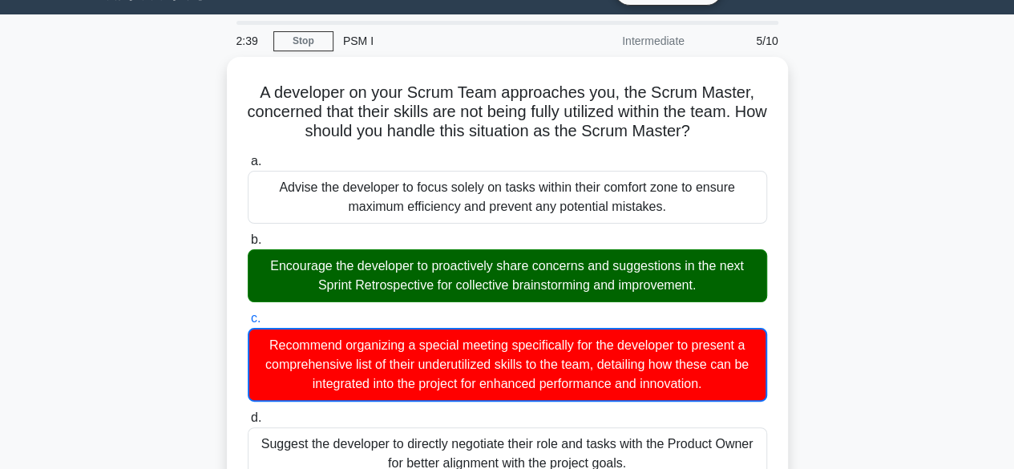 The width and height of the screenshot is (1014, 469). I want to click on div: Recommend organizing a special meeting specifically for the developer to present a comprehensive ..., so click(508, 365).